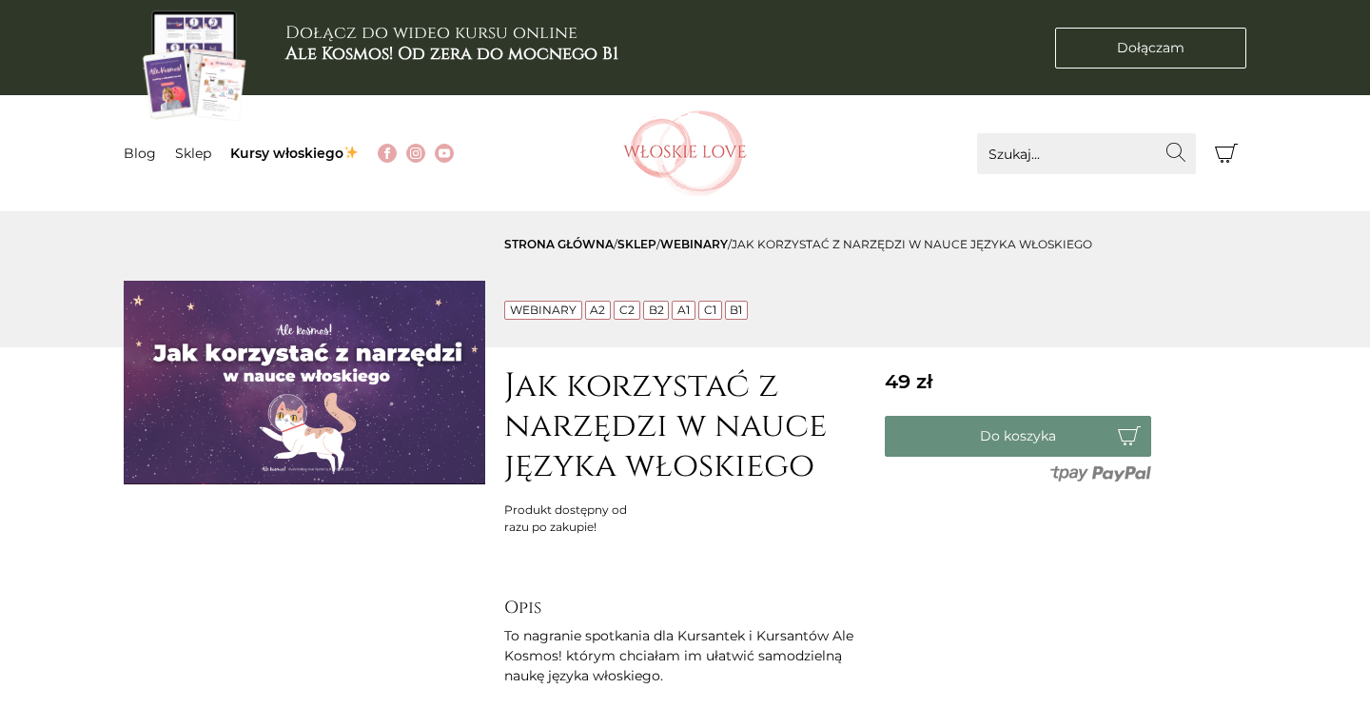 Image resolution: width=1370 pixels, height=708 pixels. Describe the element at coordinates (1151, 48) in the screenshot. I see `span: Dołączam` at that location.